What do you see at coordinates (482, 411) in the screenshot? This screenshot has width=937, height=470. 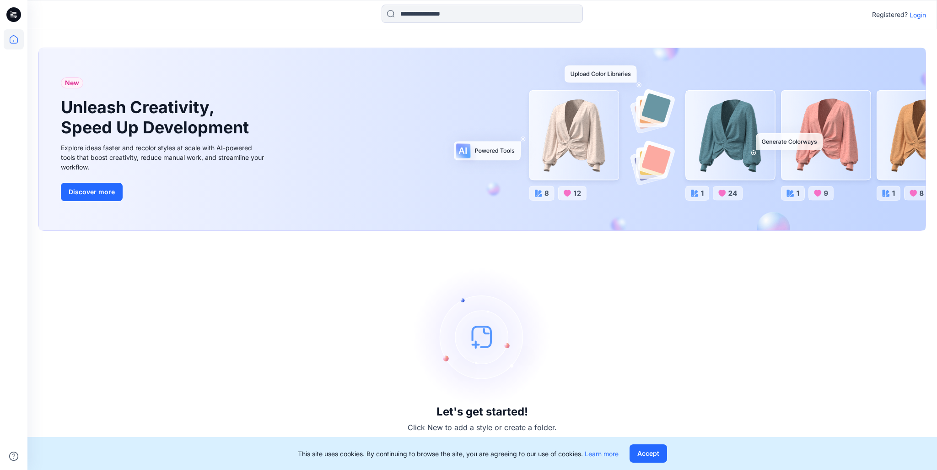 I see `h3: Let's get started!` at bounding box center [482, 411].